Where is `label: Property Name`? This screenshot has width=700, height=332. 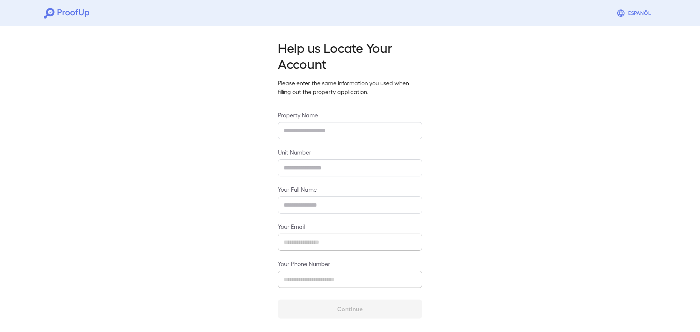
label: Property Name is located at coordinates (350, 115).